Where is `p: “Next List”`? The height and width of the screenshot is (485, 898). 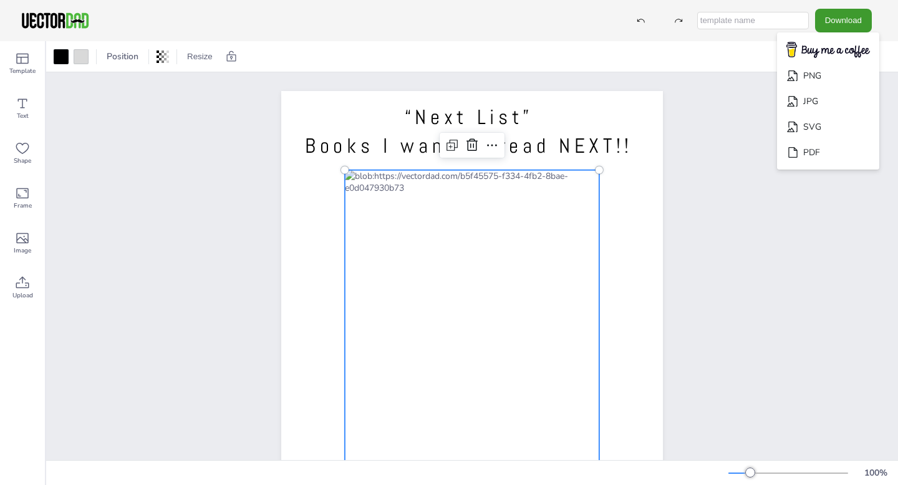
p: “Next List” is located at coordinates (469, 117).